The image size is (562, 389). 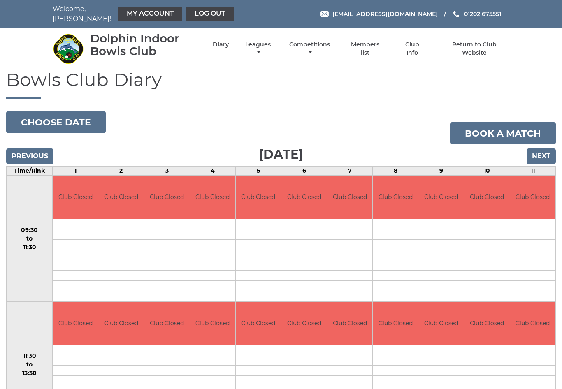 What do you see at coordinates (412, 49) in the screenshot?
I see `a: Club Info` at bounding box center [412, 49].